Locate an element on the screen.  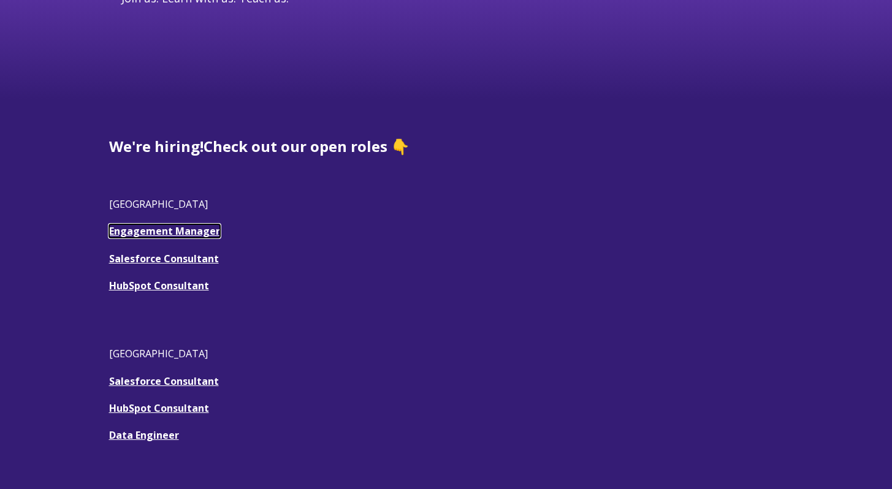
span: Check out our open roles 👇 is located at coordinates (306, 146).